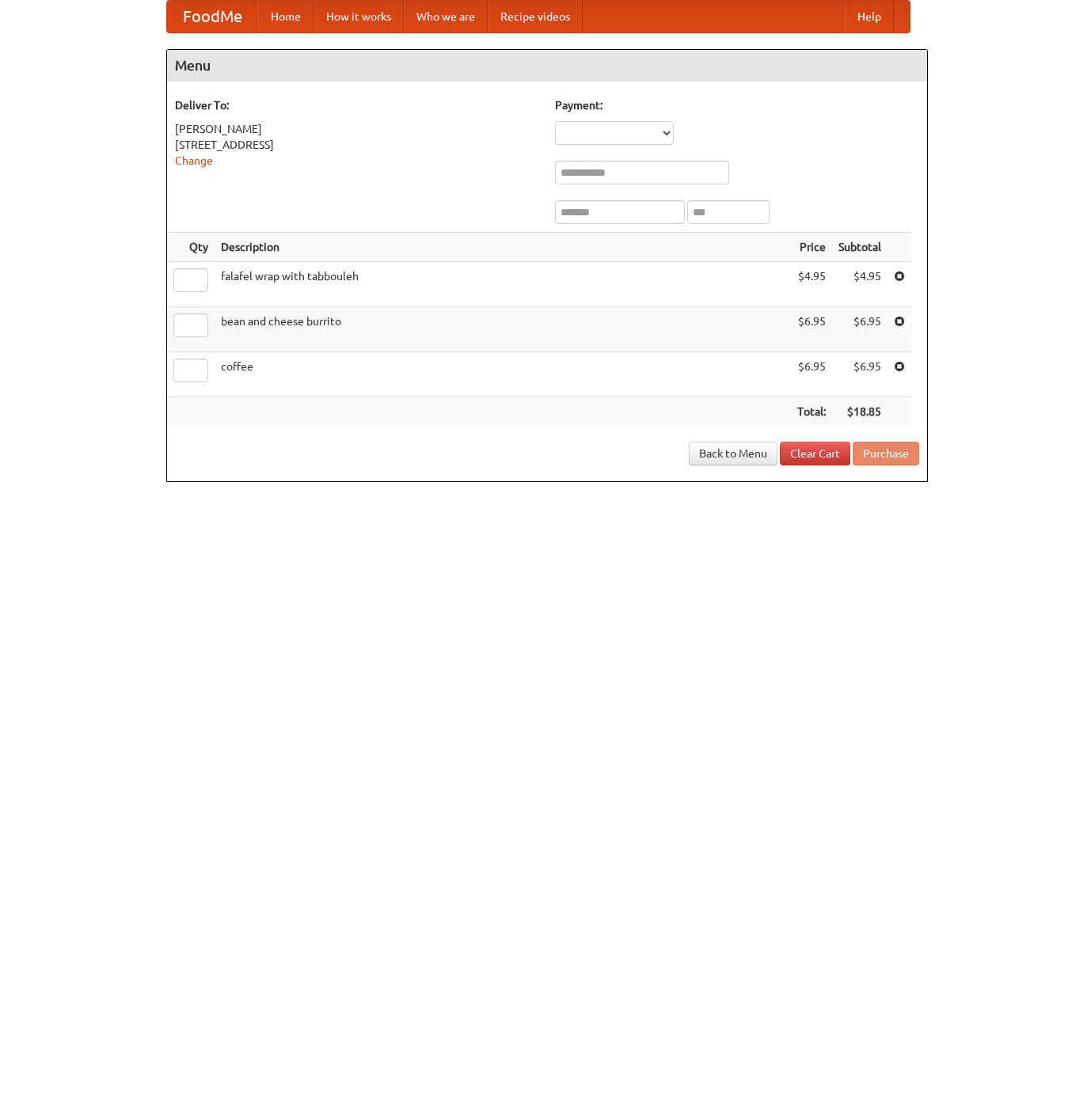 This screenshot has width=1076, height=1120. What do you see at coordinates (886, 454) in the screenshot?
I see `button: Purchase` at bounding box center [886, 454].